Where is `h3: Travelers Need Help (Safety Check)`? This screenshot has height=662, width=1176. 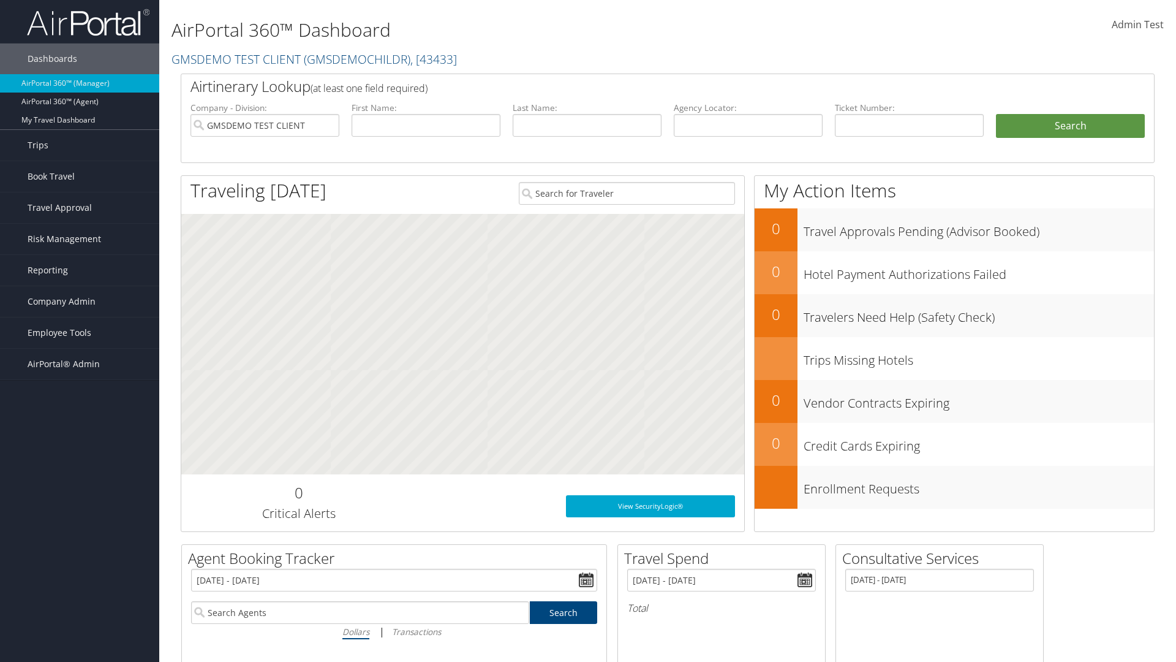 h3: Travelers Need Help (Safety Check) is located at coordinates (979, 314).